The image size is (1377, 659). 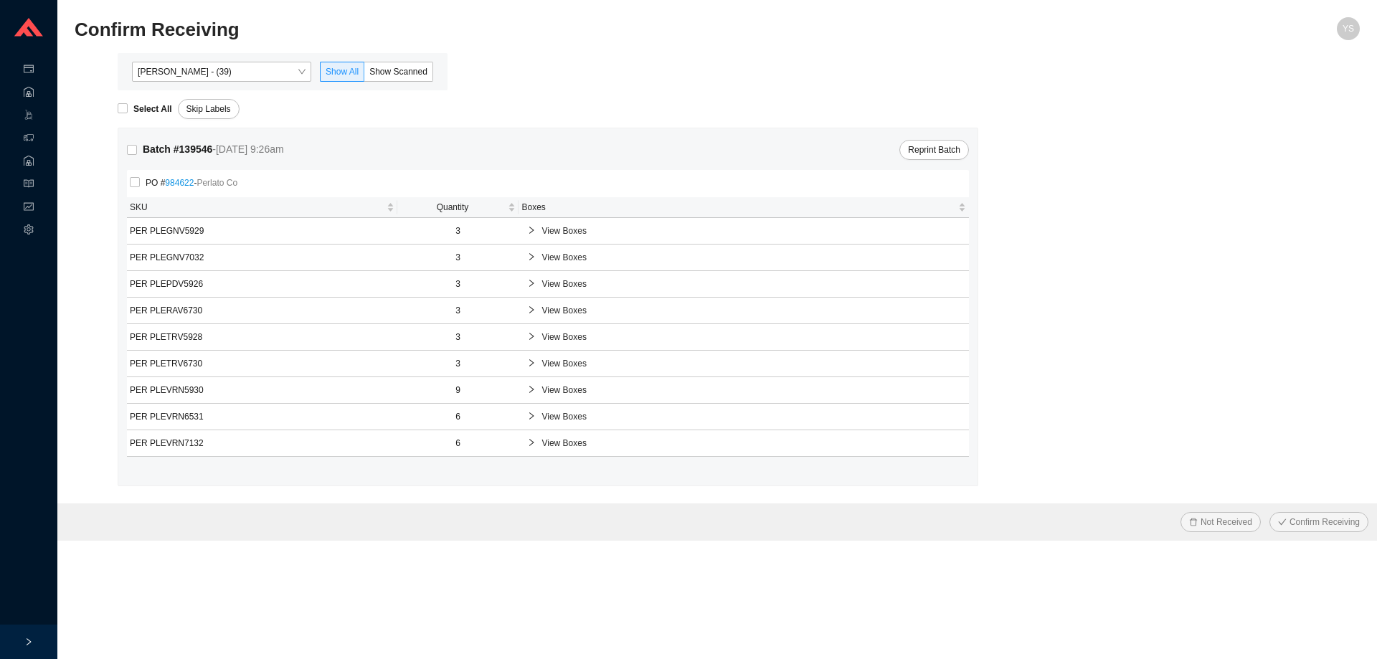 What do you see at coordinates (262, 311) in the screenshot?
I see `td: PER PLERAV6730` at bounding box center [262, 311].